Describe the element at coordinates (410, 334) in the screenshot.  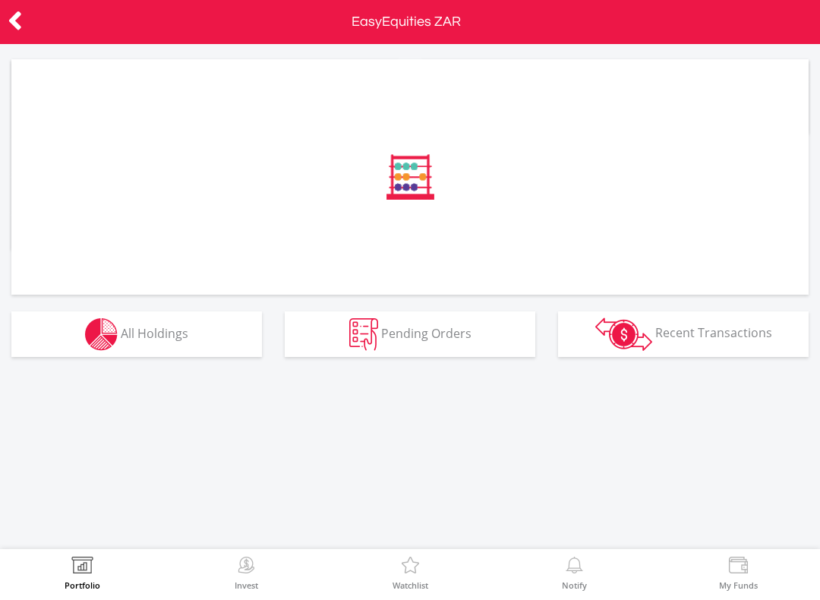
I see `button: Pending Orders` at that location.